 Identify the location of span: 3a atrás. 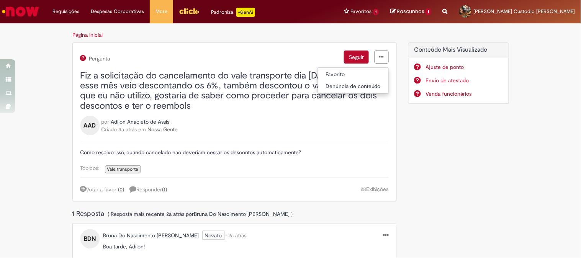
(128, 130).